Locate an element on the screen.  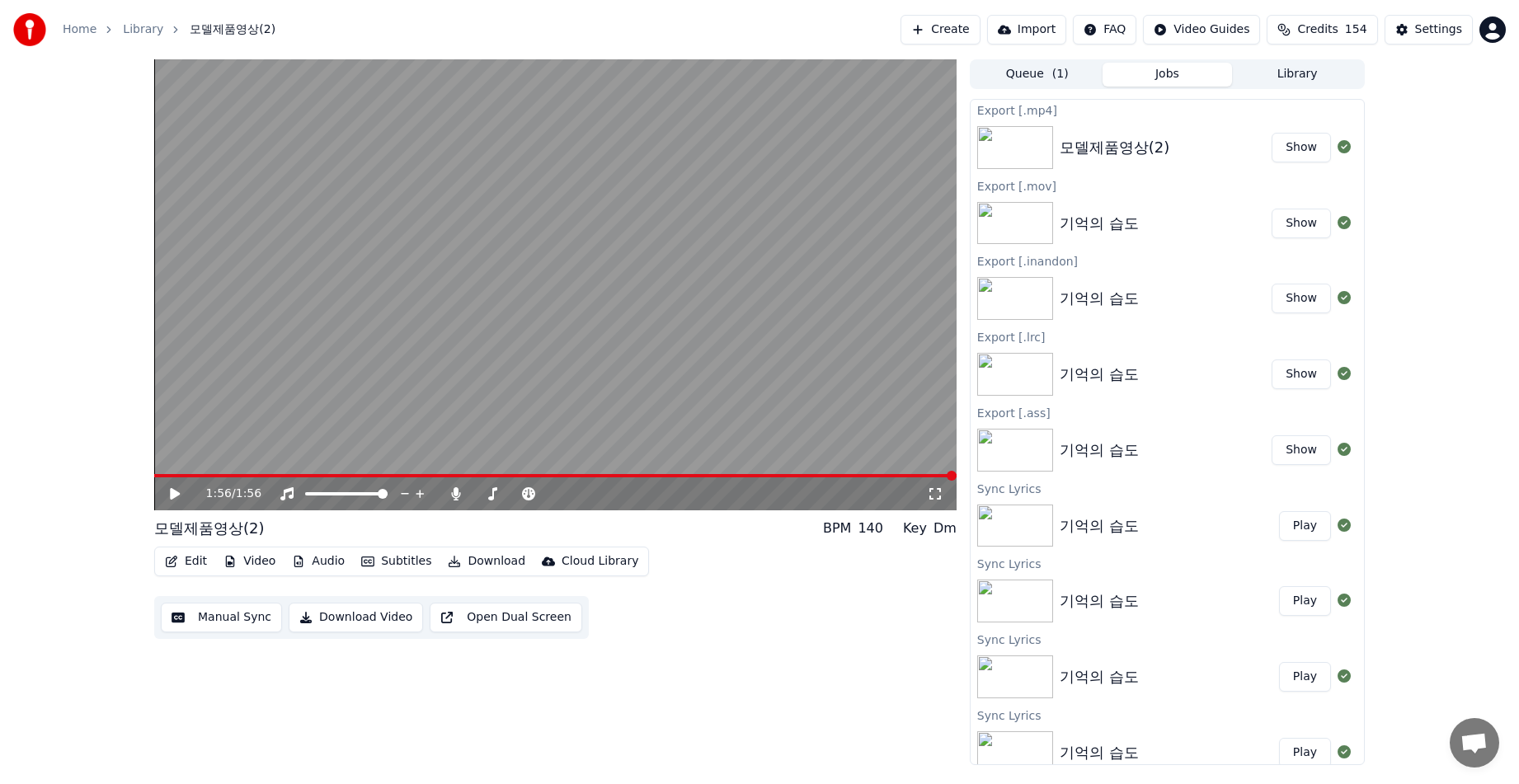
div: Dm is located at coordinates (945, 528).